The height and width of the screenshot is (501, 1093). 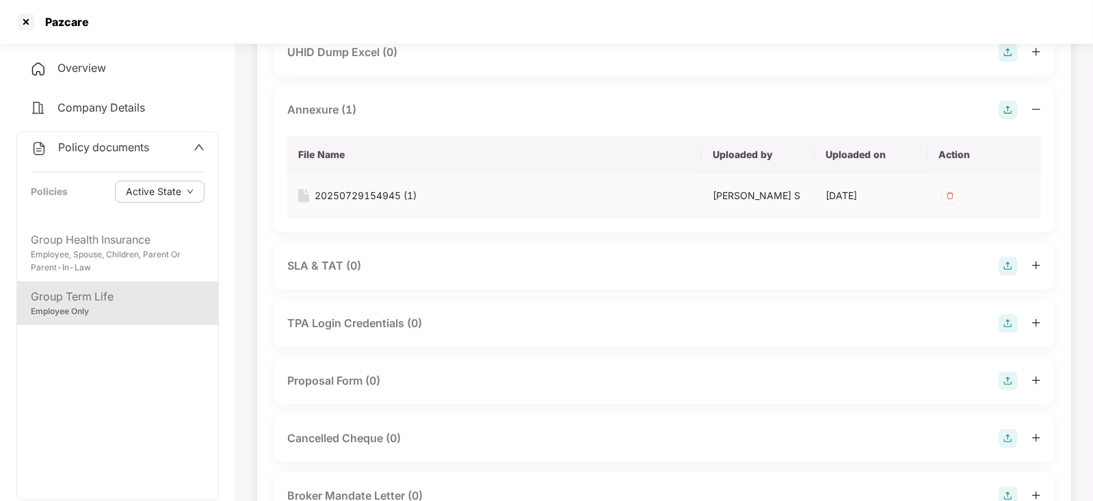 What do you see at coordinates (871, 155) in the screenshot?
I see `th: Uploaded on` at bounding box center [871, 155].